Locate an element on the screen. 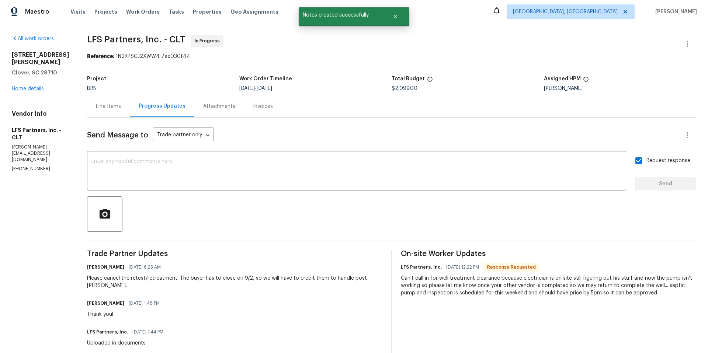 The width and height of the screenshot is (708, 353). span: The hpm assigned to this work order. is located at coordinates (586, 81).